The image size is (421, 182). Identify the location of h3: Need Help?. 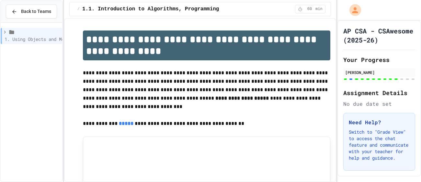
(379, 122).